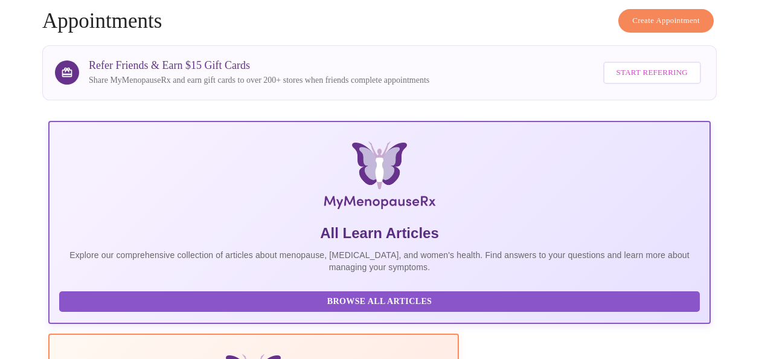  What do you see at coordinates (259, 80) in the screenshot?
I see `p: Share MyMenopauseRx and earn gift cards to over 200+ stores when friends complete appointments` at bounding box center [259, 80].